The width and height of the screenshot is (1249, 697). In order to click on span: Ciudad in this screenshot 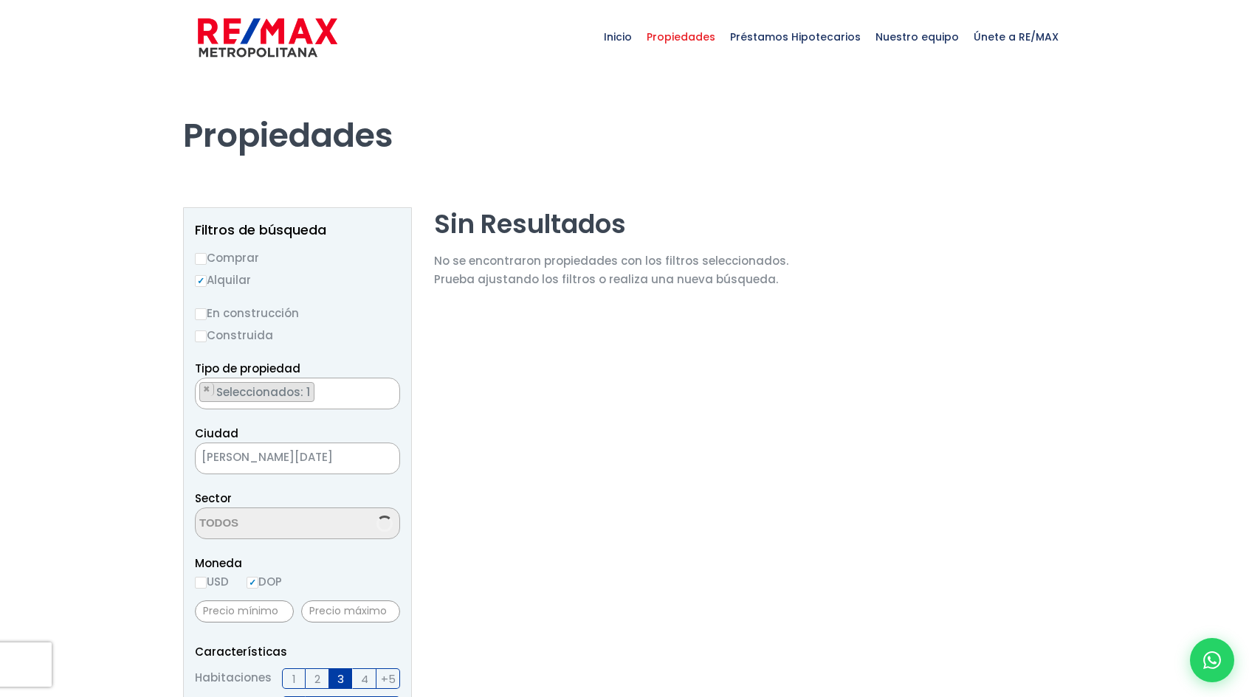, I will do `click(216, 433)`.